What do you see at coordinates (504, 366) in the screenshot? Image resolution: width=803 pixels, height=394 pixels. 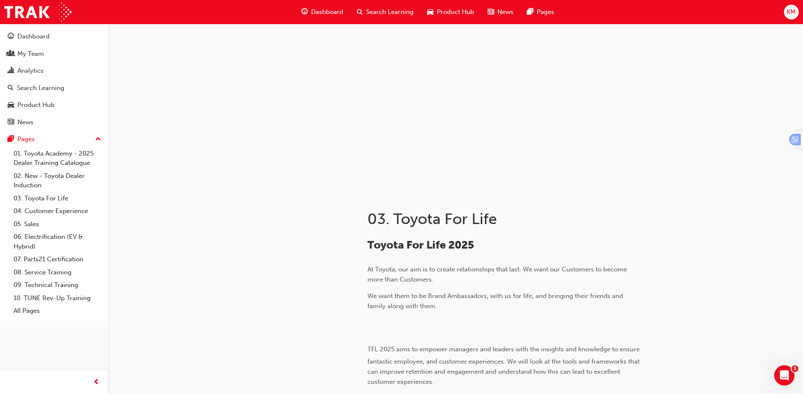 I see `span: TFL 2025 aims to empower managers and leaders with the insights and knowledge to ensure fantastic...` at bounding box center [504, 366].